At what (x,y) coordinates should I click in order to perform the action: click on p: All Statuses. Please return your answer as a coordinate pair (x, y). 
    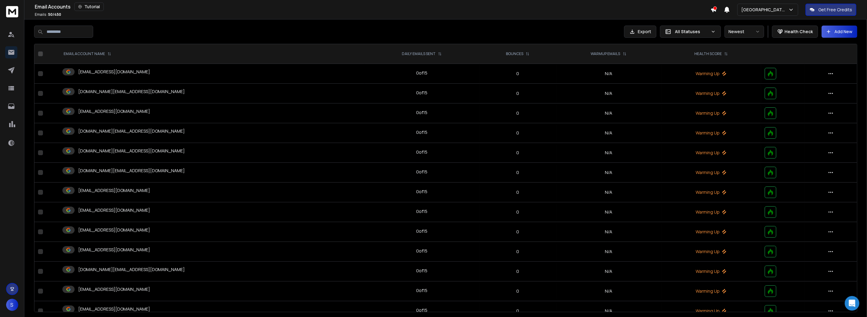
    Looking at the image, I should click on (691, 32).